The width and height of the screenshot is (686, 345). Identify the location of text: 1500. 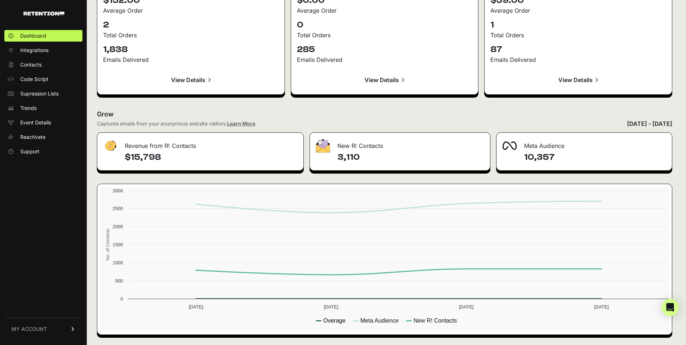
(118, 245).